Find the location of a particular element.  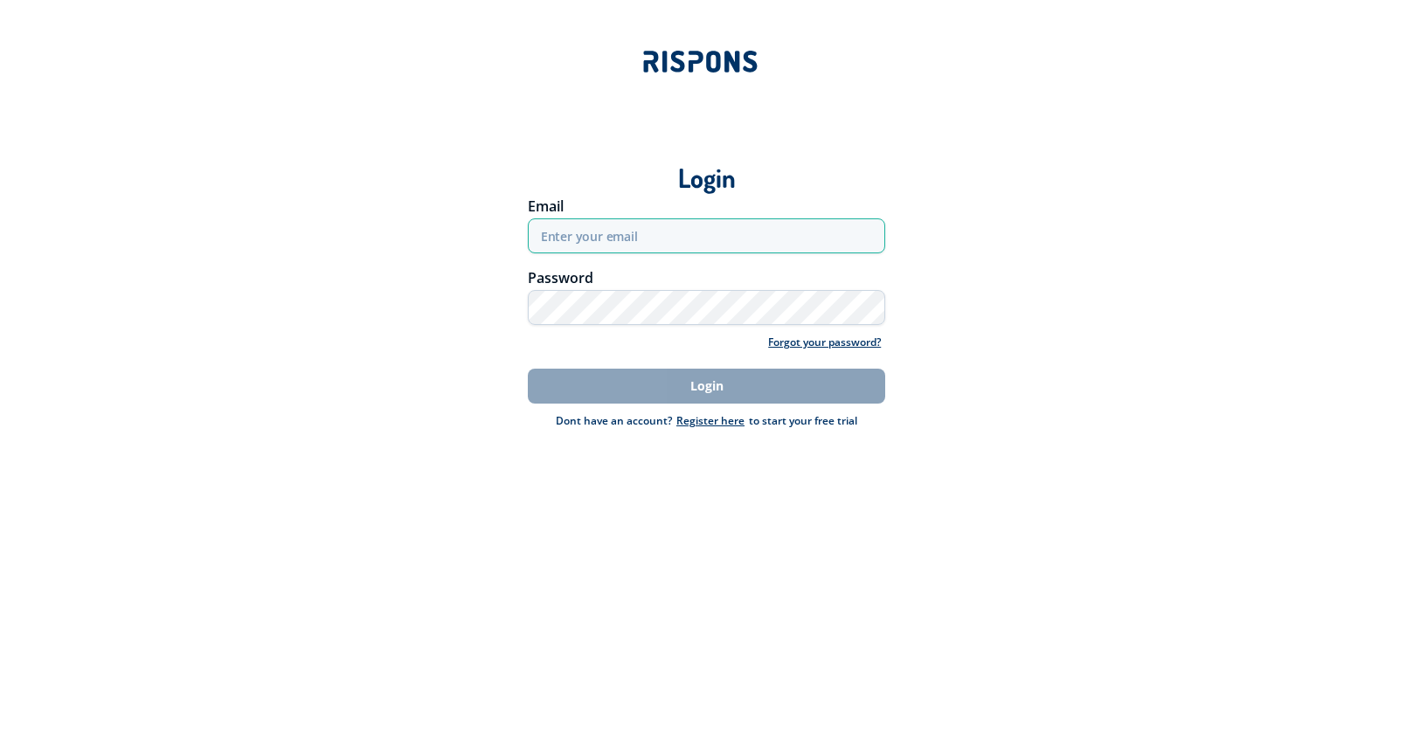

div: Login is located at coordinates (707, 164).